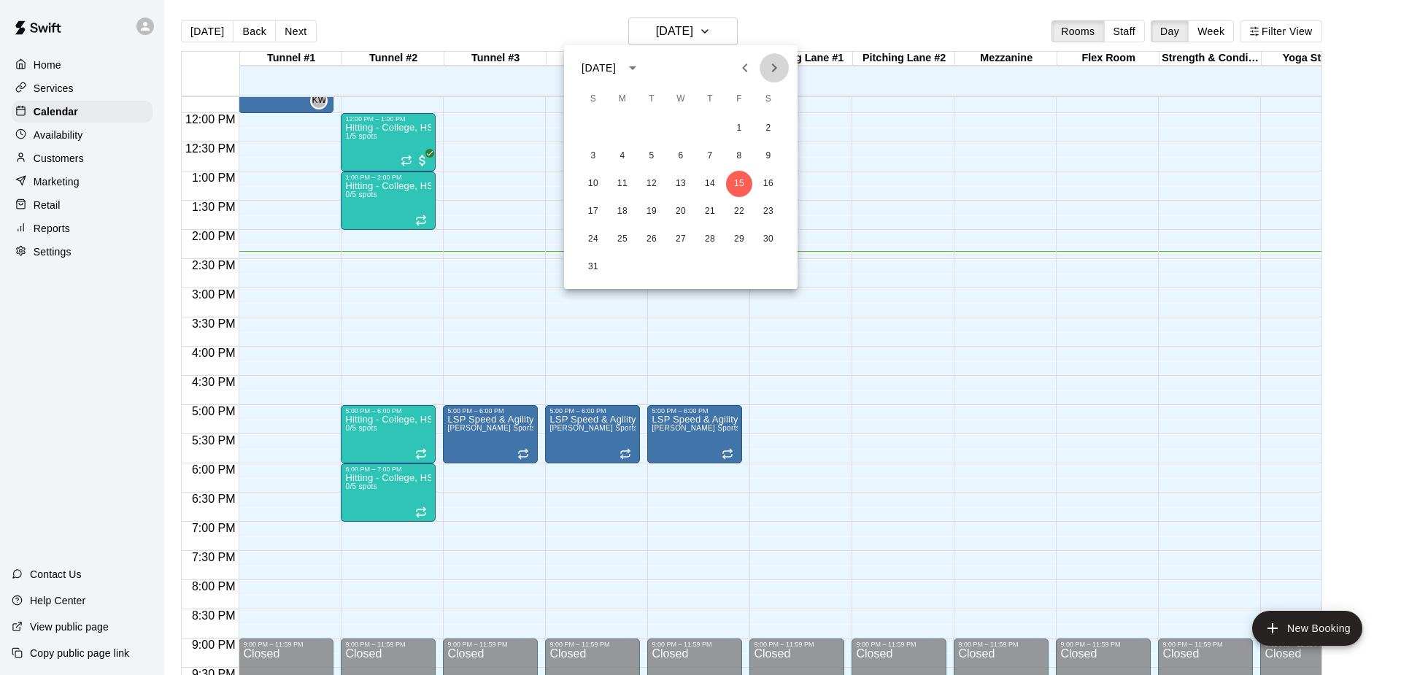  Describe the element at coordinates (710, 212) in the screenshot. I see `button: 21` at that location.